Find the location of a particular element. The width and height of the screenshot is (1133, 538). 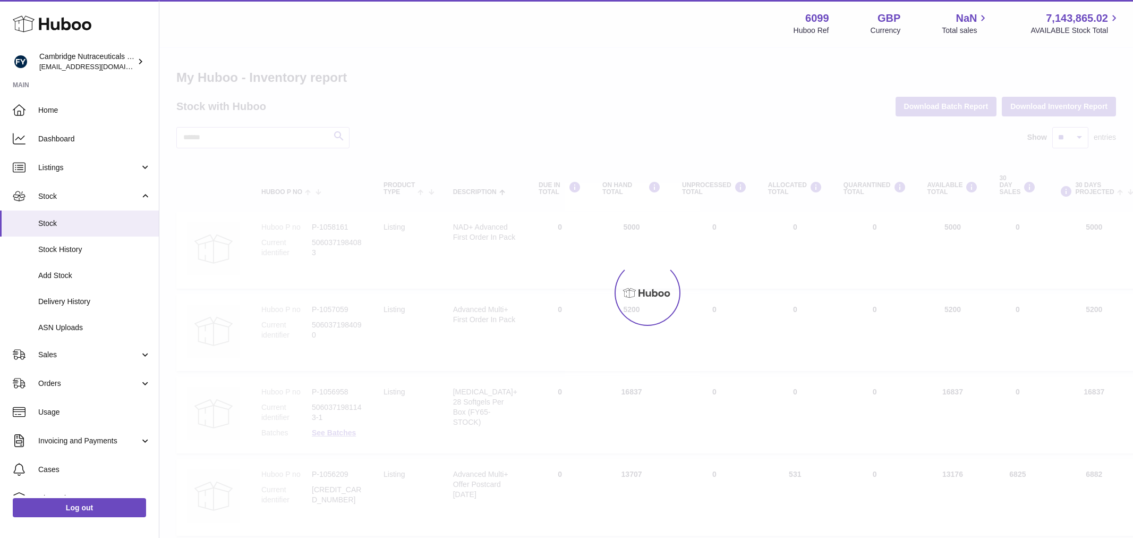

span: 7,143,865.02 is located at coordinates (1077, 18).